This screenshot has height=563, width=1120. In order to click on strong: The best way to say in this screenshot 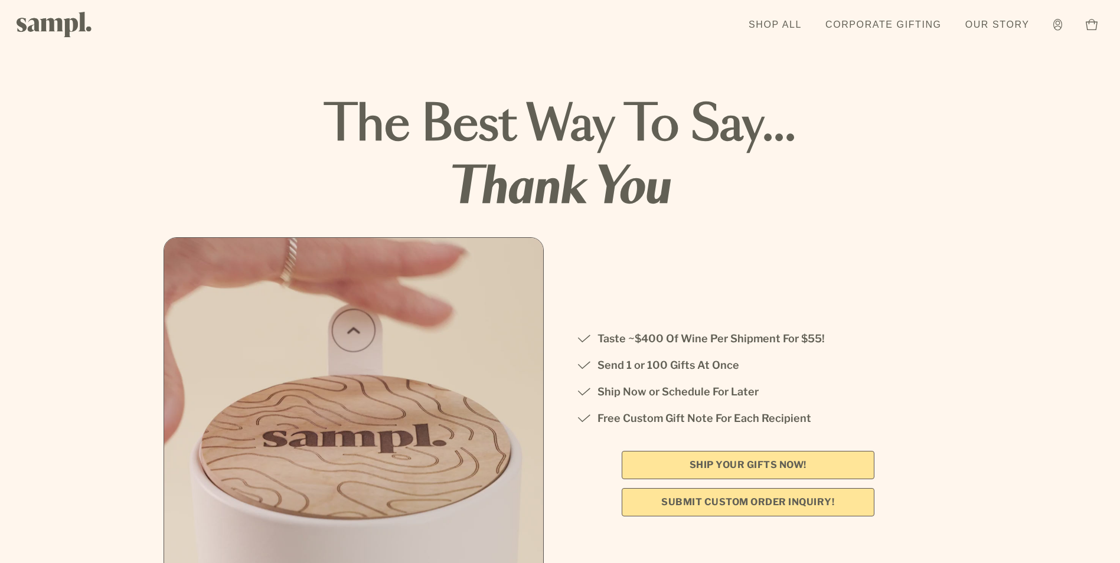, I will do `click(560, 126)`.